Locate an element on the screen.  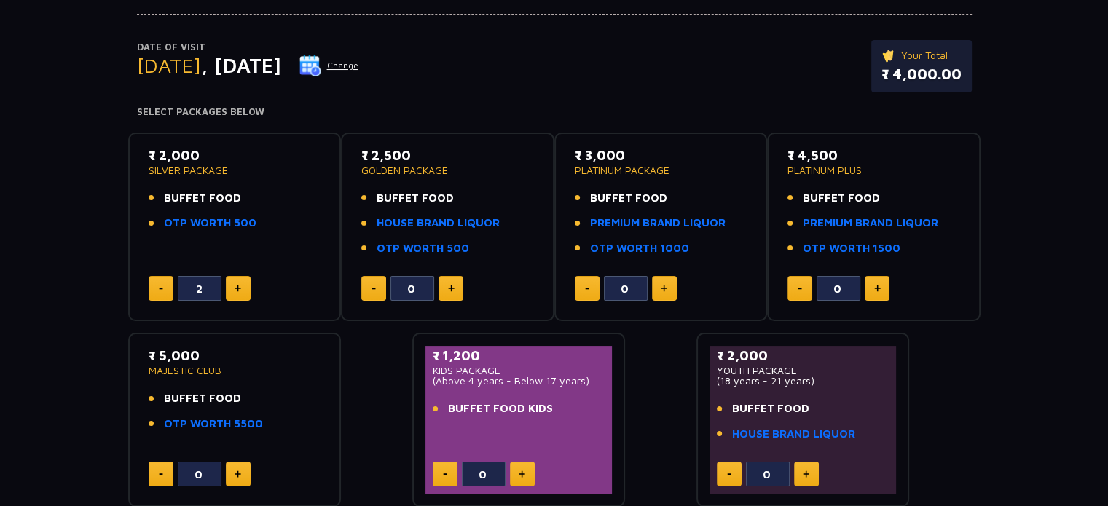
p: ₹ 4,500 is located at coordinates (874, 155).